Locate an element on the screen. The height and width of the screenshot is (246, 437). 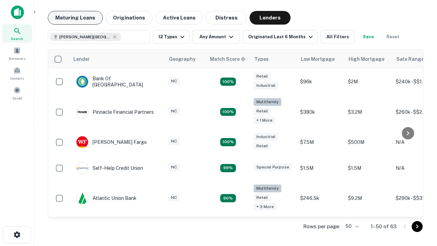
div: Self-help Credit Union is located at coordinates (110, 168).